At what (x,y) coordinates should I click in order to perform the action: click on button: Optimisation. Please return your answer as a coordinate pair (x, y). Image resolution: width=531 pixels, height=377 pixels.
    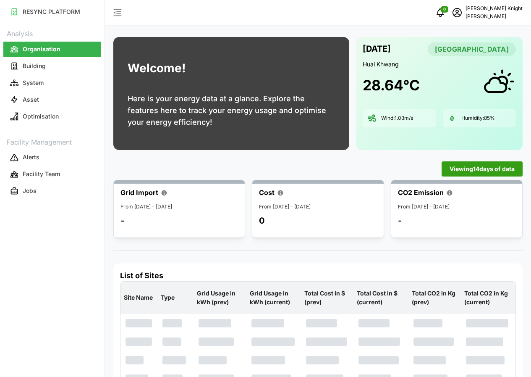
    Looking at the image, I should click on (52, 116).